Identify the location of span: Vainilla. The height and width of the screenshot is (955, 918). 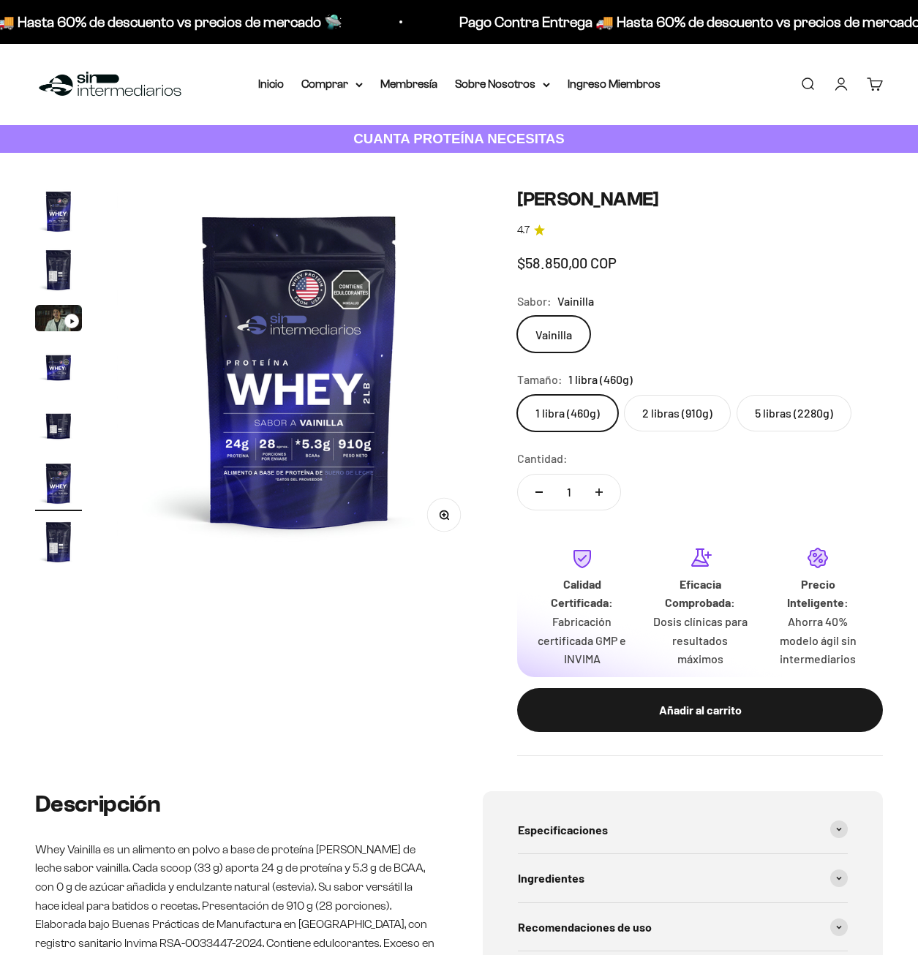
(576, 301).